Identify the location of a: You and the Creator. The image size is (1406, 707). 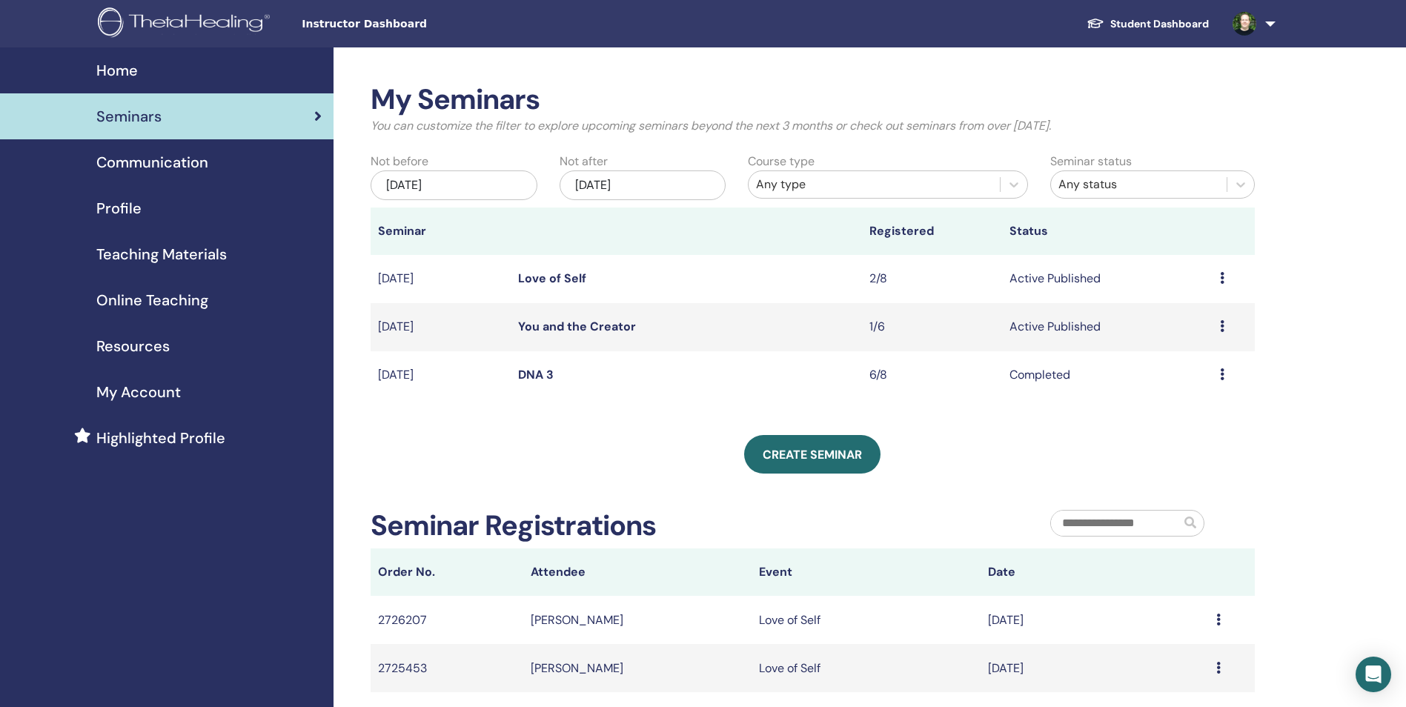
(577, 326).